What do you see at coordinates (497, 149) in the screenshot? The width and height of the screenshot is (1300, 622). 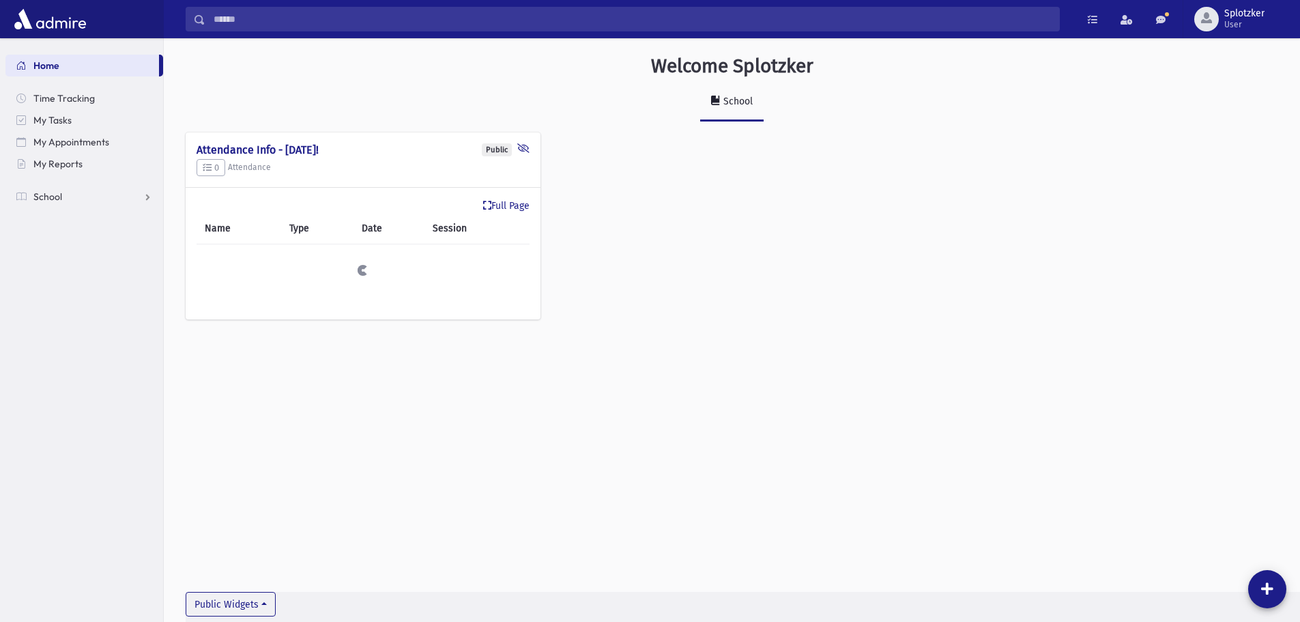 I see `div: Public` at bounding box center [497, 149].